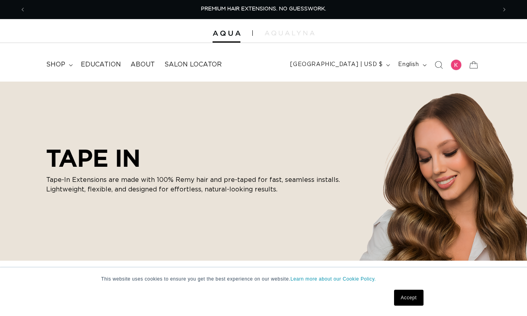  I want to click on a: Accept, so click(409, 298).